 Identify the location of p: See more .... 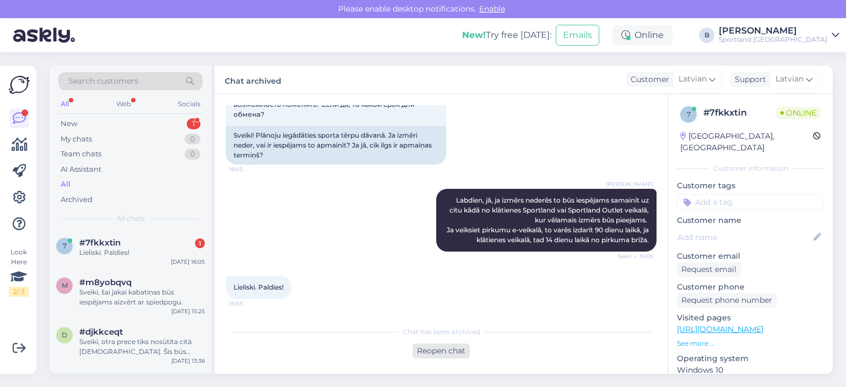
(750, 344).